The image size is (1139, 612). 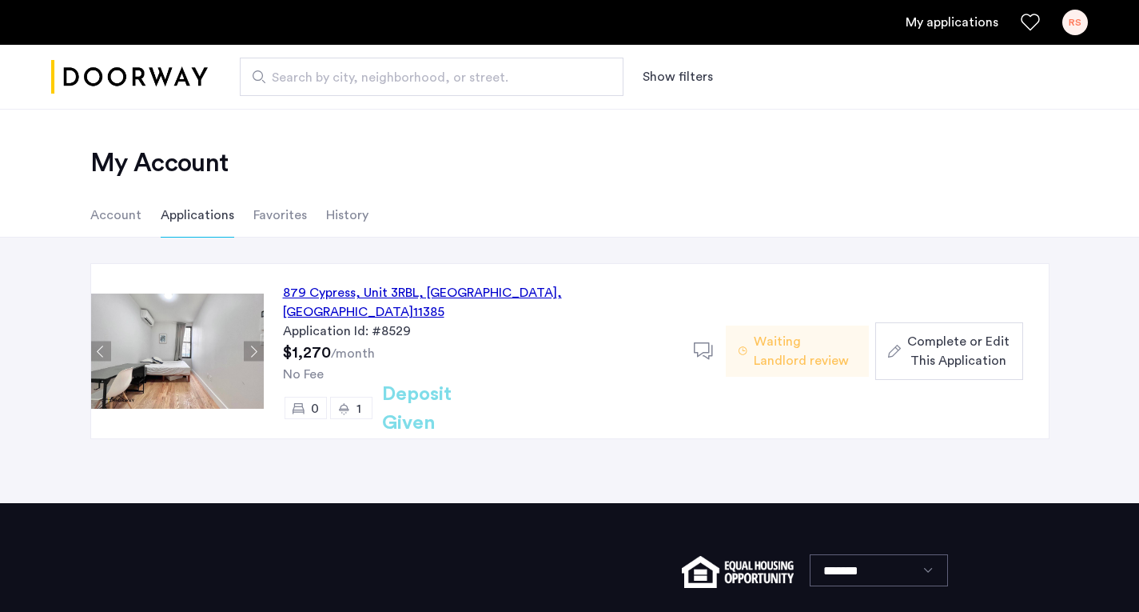 I want to click on img: equal-housing.png, so click(x=737, y=572).